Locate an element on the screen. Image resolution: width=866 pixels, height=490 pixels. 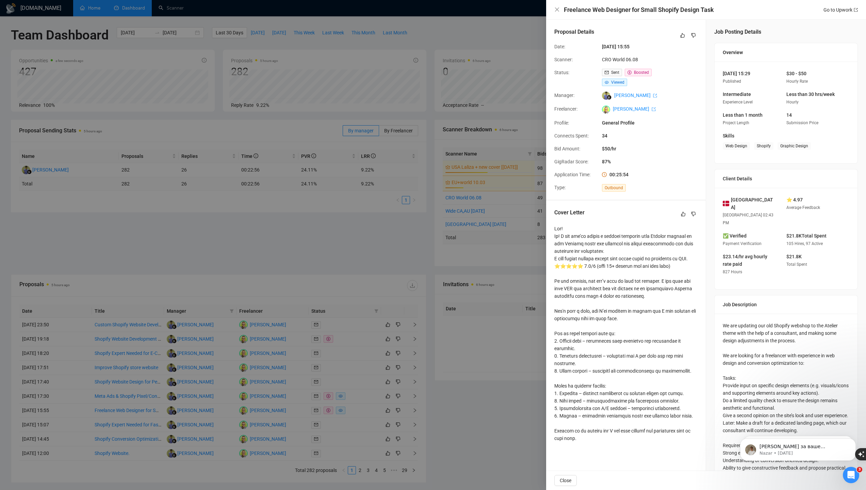
span: Viewed is located at coordinates (618, 82).